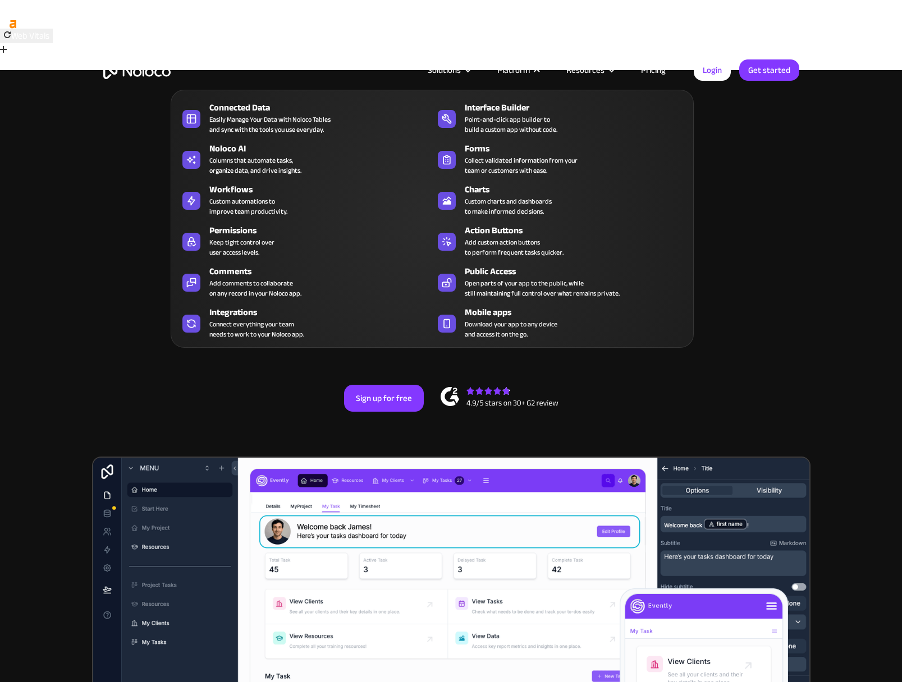  What do you see at coordinates (384, 398) in the screenshot?
I see `a: Sign up for free` at bounding box center [384, 398].